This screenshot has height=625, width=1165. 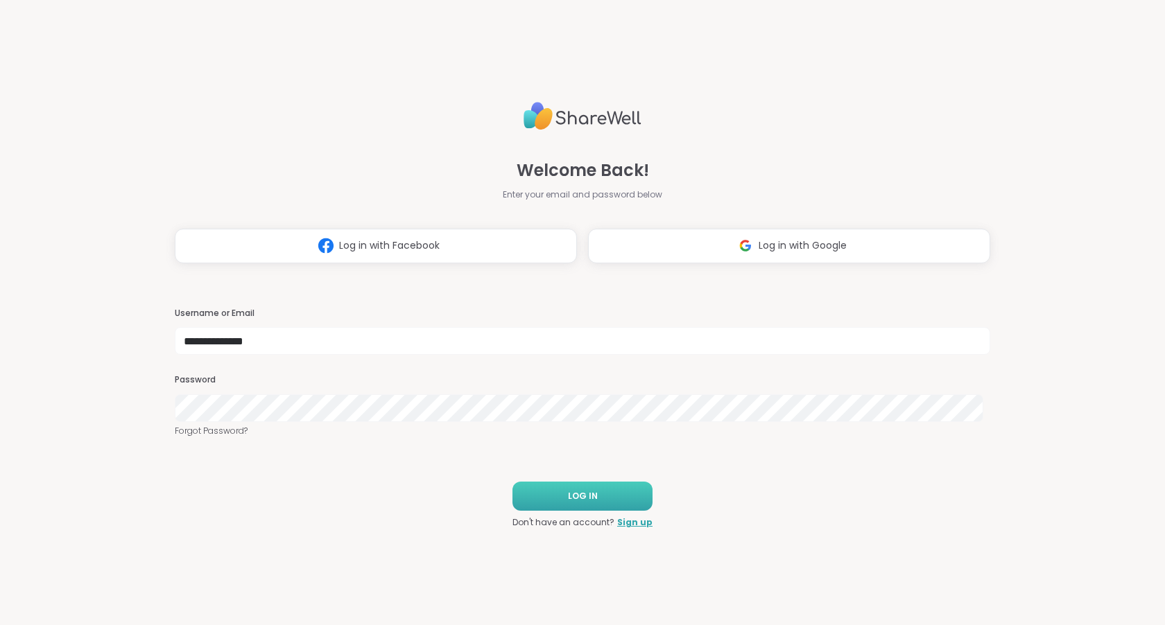 What do you see at coordinates (582, 313) in the screenshot?
I see `h3: Username or Email` at bounding box center [582, 313].